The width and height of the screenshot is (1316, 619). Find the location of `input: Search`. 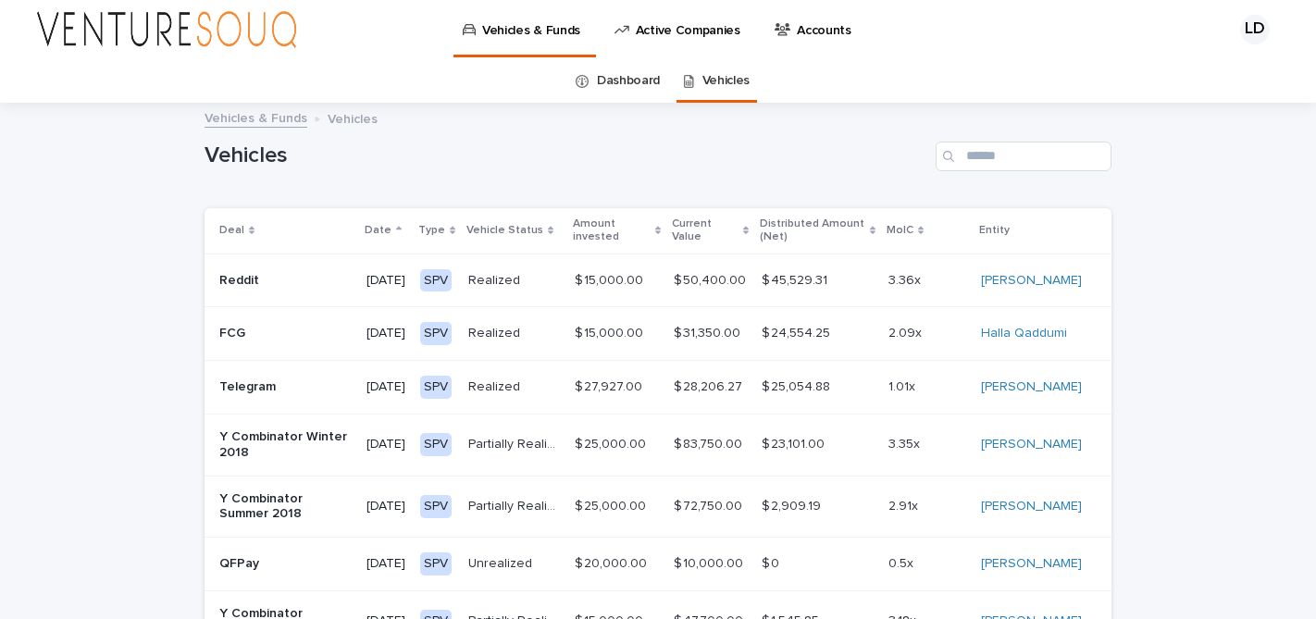

input: Search is located at coordinates (1023, 156).